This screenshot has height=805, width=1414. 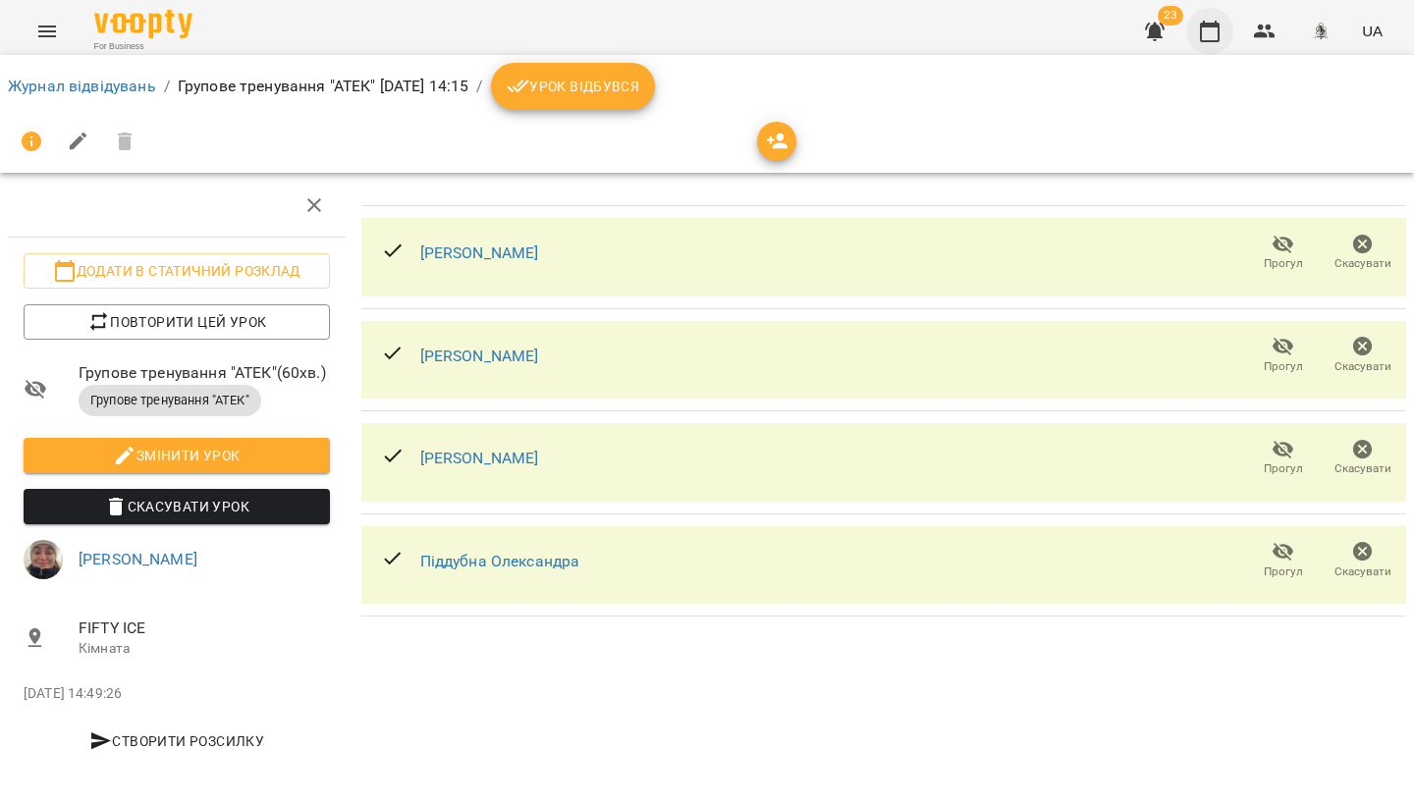 What do you see at coordinates (177, 741) in the screenshot?
I see `span: Створити розсилку` at bounding box center [177, 741].